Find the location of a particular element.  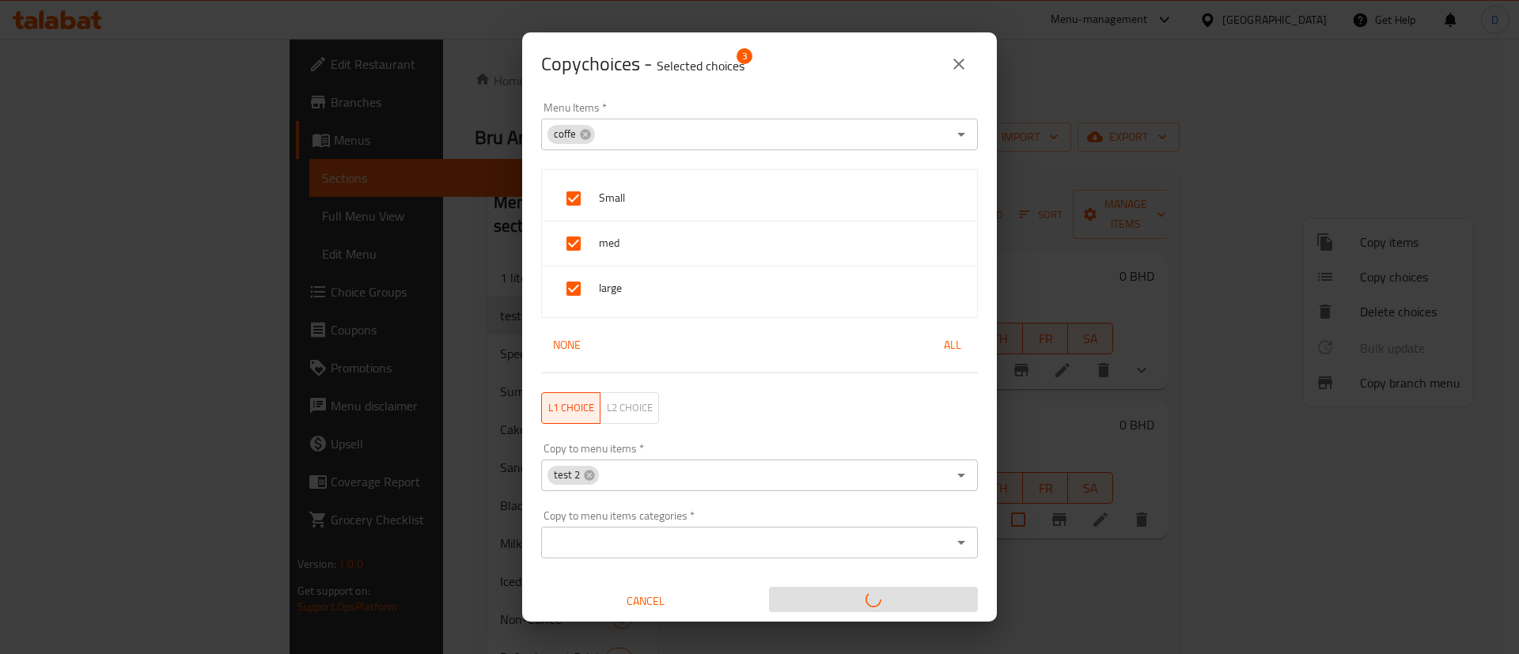

span: L2 choice is located at coordinates (630, 408).